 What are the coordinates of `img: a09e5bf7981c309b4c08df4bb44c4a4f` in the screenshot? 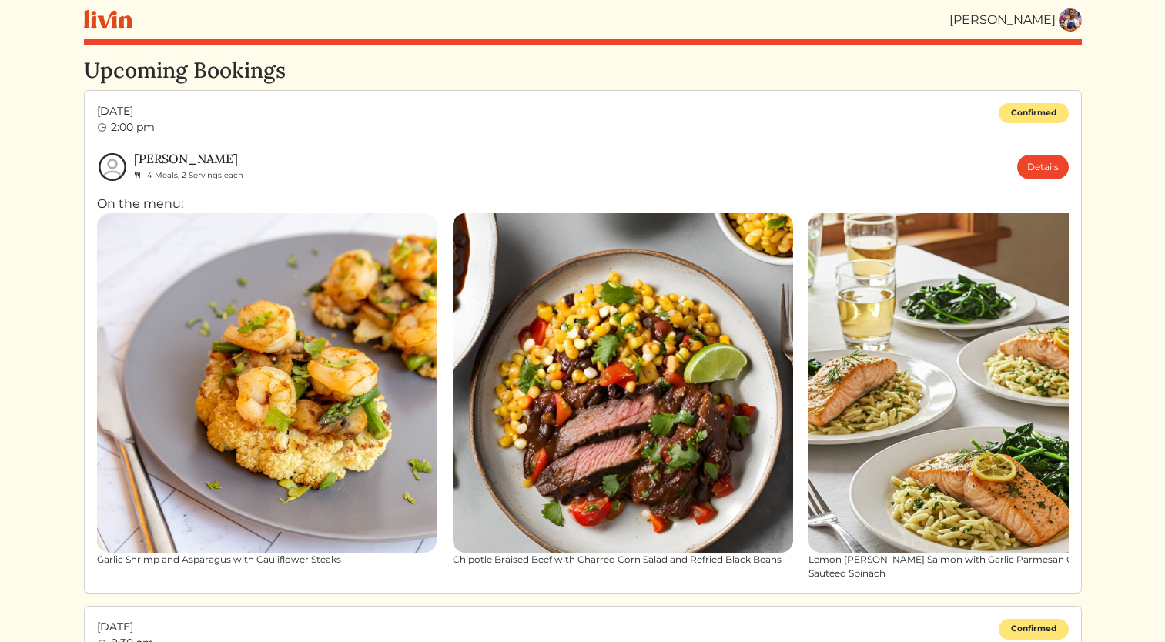 It's located at (1070, 20).